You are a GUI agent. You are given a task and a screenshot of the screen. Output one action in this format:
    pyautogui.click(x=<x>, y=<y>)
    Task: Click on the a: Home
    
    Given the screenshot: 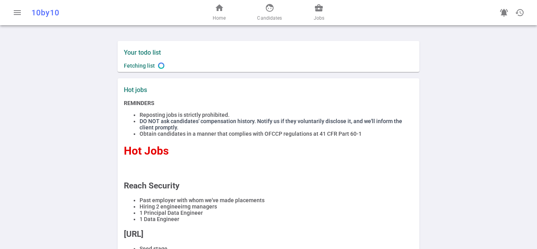 What is the action you would take?
    pyautogui.click(x=219, y=13)
    